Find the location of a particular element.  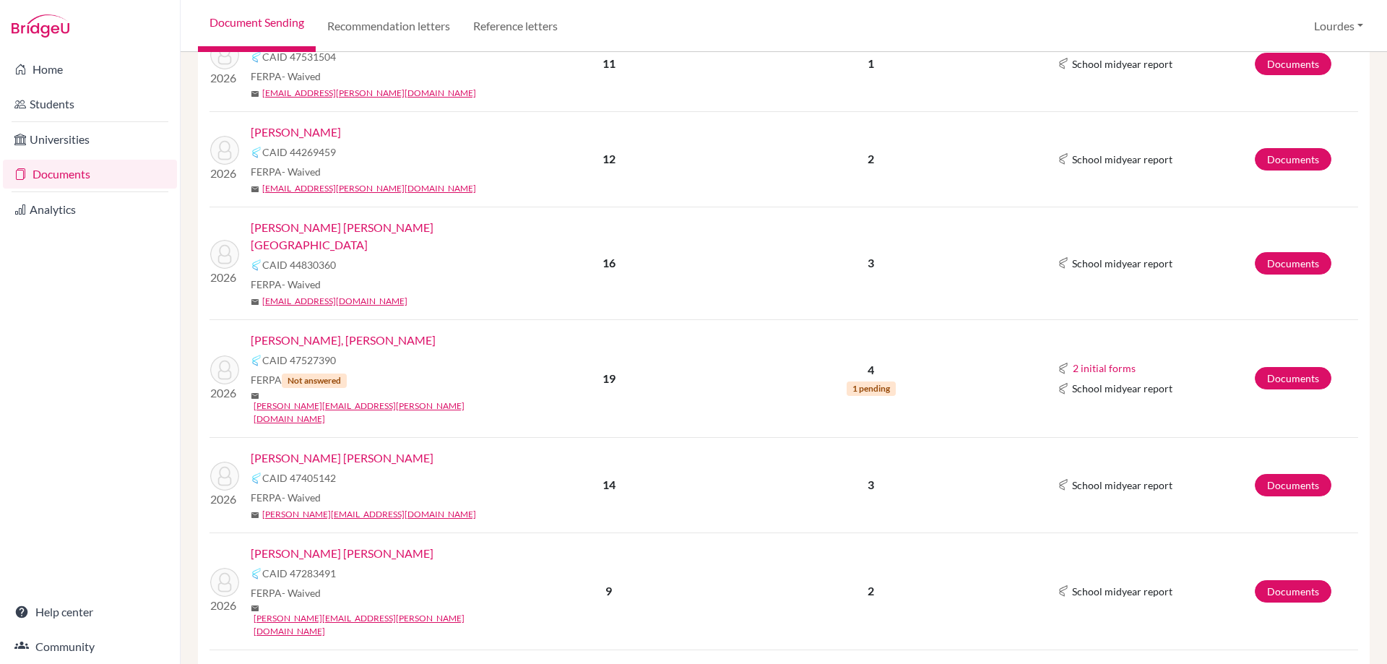

img: Claramount, Fiorella Esther is located at coordinates (225, 55).